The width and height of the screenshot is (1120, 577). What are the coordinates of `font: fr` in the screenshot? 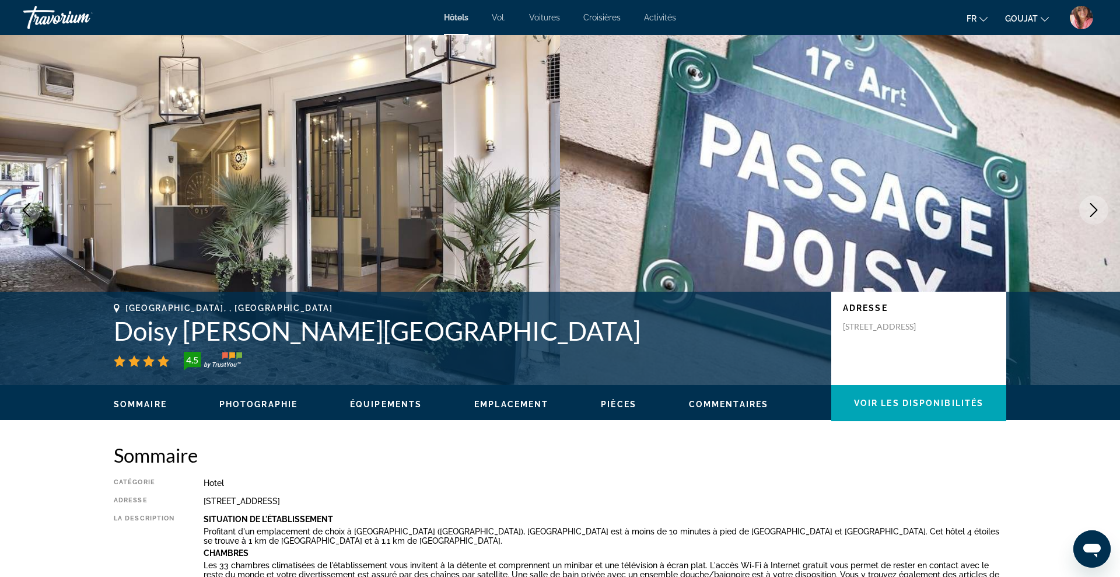 It's located at (971, 19).